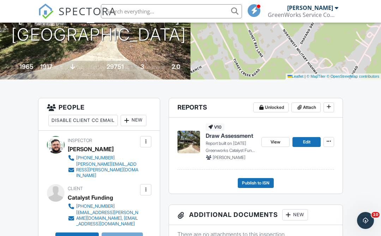  I want to click on span: sq.ft., so click(129, 67).